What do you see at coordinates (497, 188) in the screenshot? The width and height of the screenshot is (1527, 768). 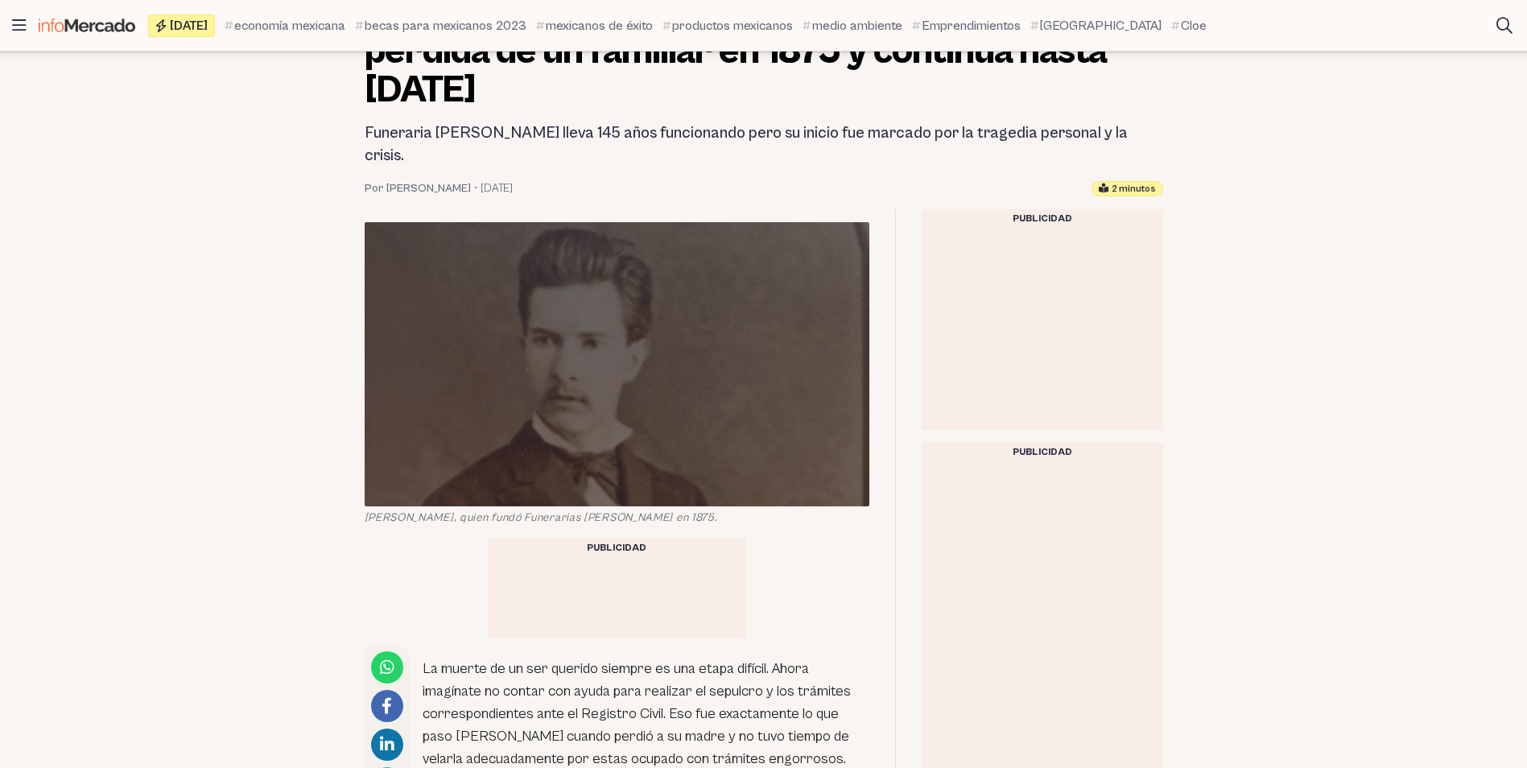 I see `time: 25 diciembre, 2022 17:00` at bounding box center [497, 188].